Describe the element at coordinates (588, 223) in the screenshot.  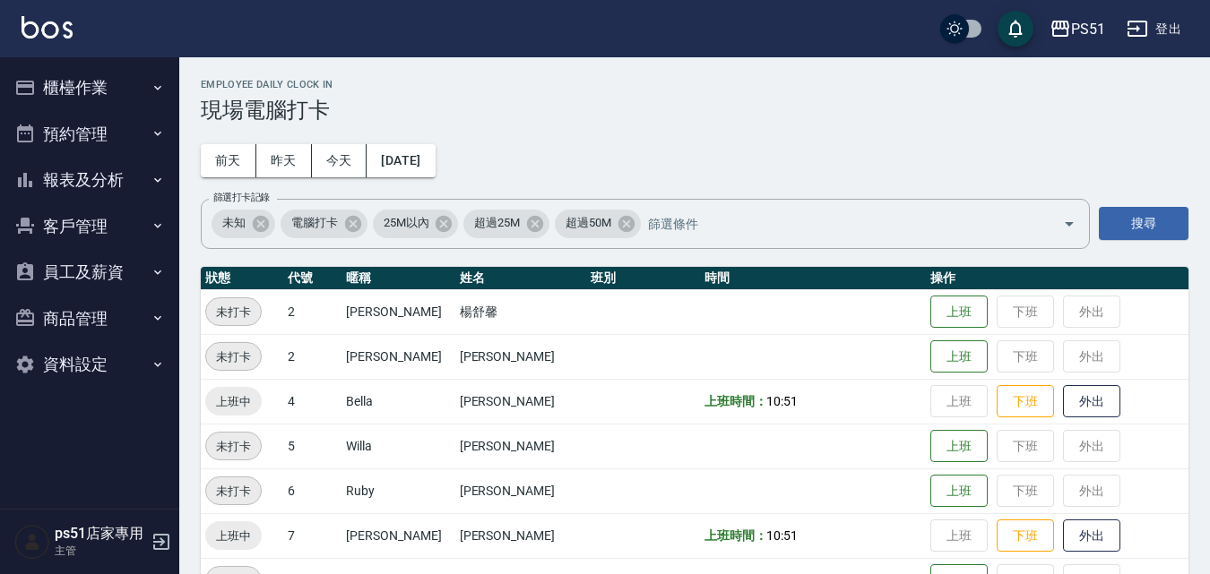
I see `span: 超過50M` at that location.